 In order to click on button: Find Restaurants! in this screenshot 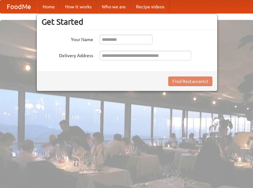, I will do `click(190, 81)`.